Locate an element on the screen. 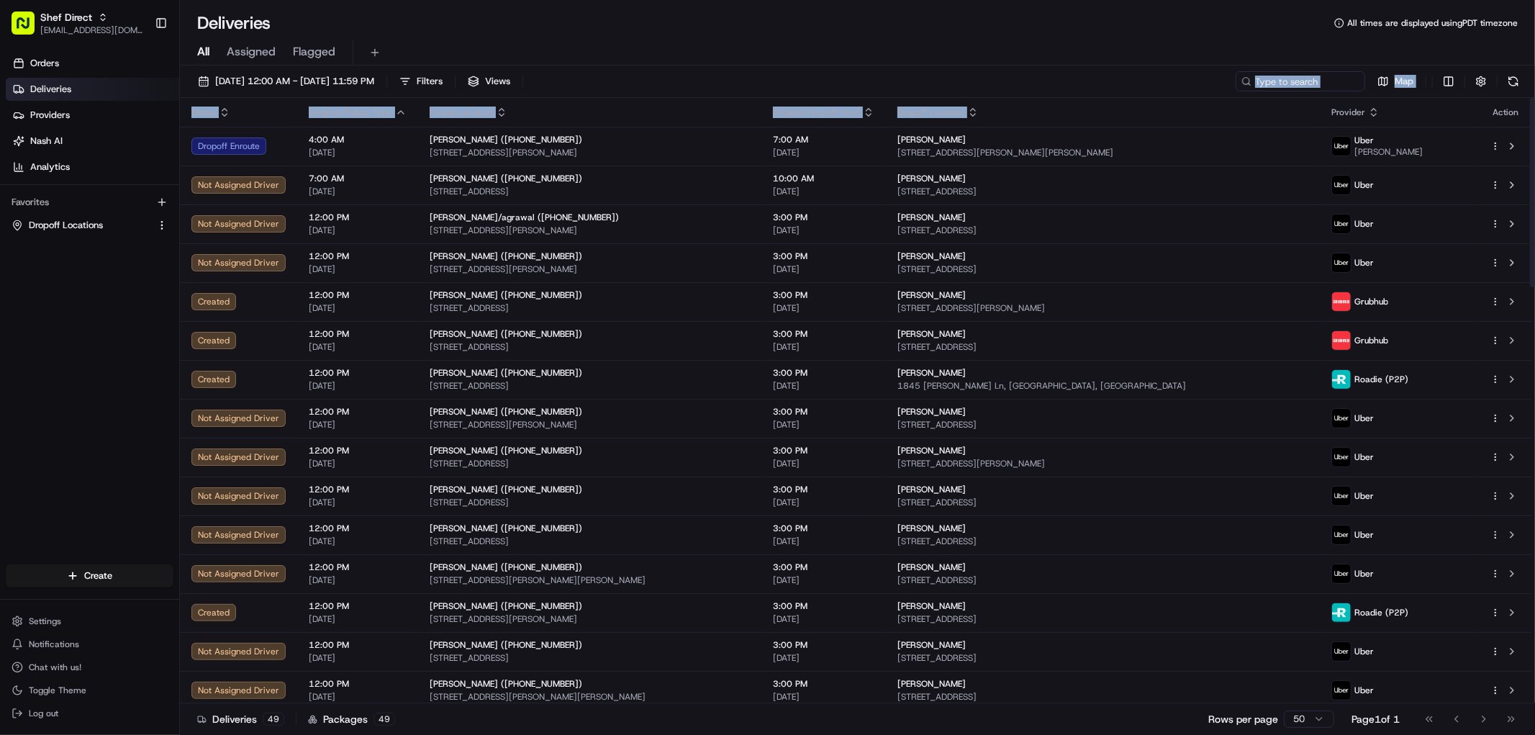  div: We're available if you need us! is located at coordinates (131, 158).